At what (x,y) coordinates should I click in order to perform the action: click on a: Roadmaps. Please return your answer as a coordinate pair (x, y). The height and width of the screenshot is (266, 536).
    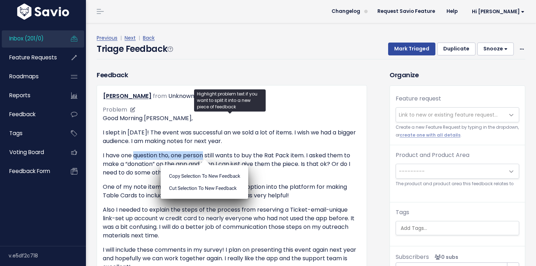
    Looking at the image, I should click on (30, 77).